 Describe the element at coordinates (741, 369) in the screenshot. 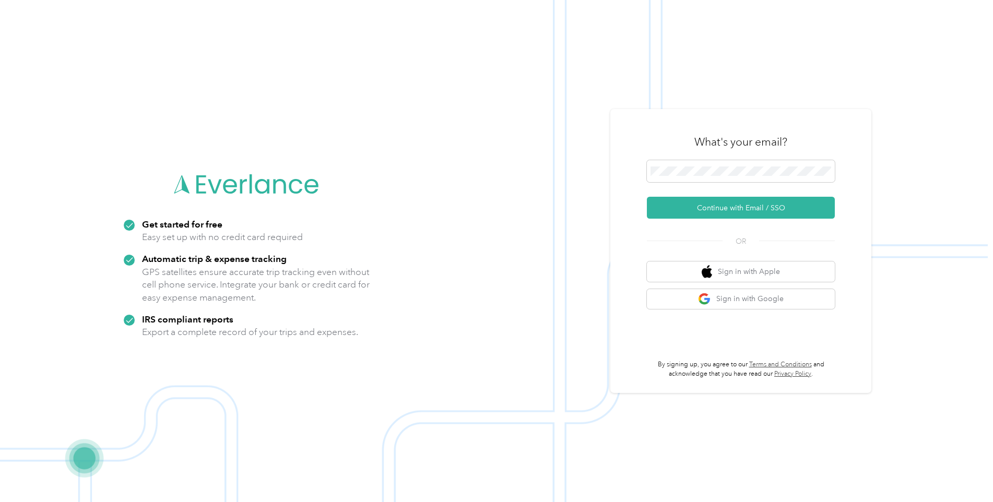

I see `p: By signing up, you agree to our and acknowledge that you have read our .` at that location.